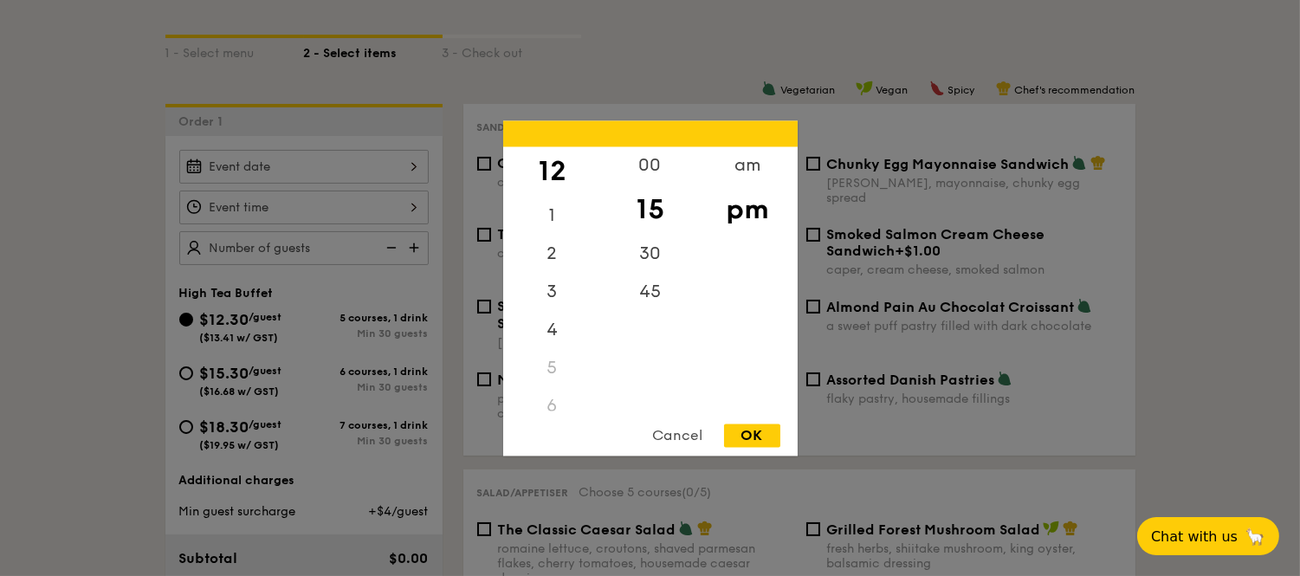 Image resolution: width=1300 pixels, height=576 pixels. What do you see at coordinates (678, 435) in the screenshot?
I see `div: Cancel` at bounding box center [678, 435].